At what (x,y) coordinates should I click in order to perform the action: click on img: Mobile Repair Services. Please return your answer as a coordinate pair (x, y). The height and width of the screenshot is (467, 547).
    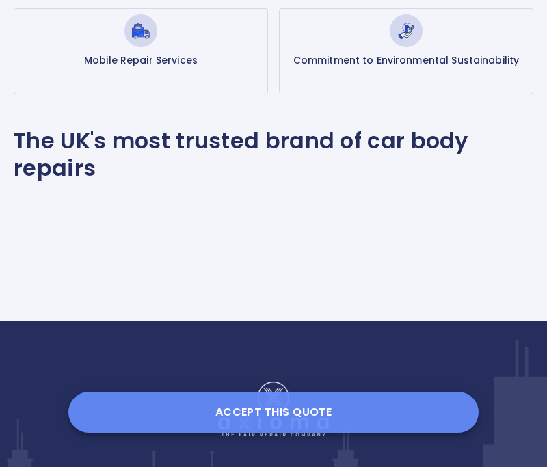
    Looking at the image, I should click on (141, 31).